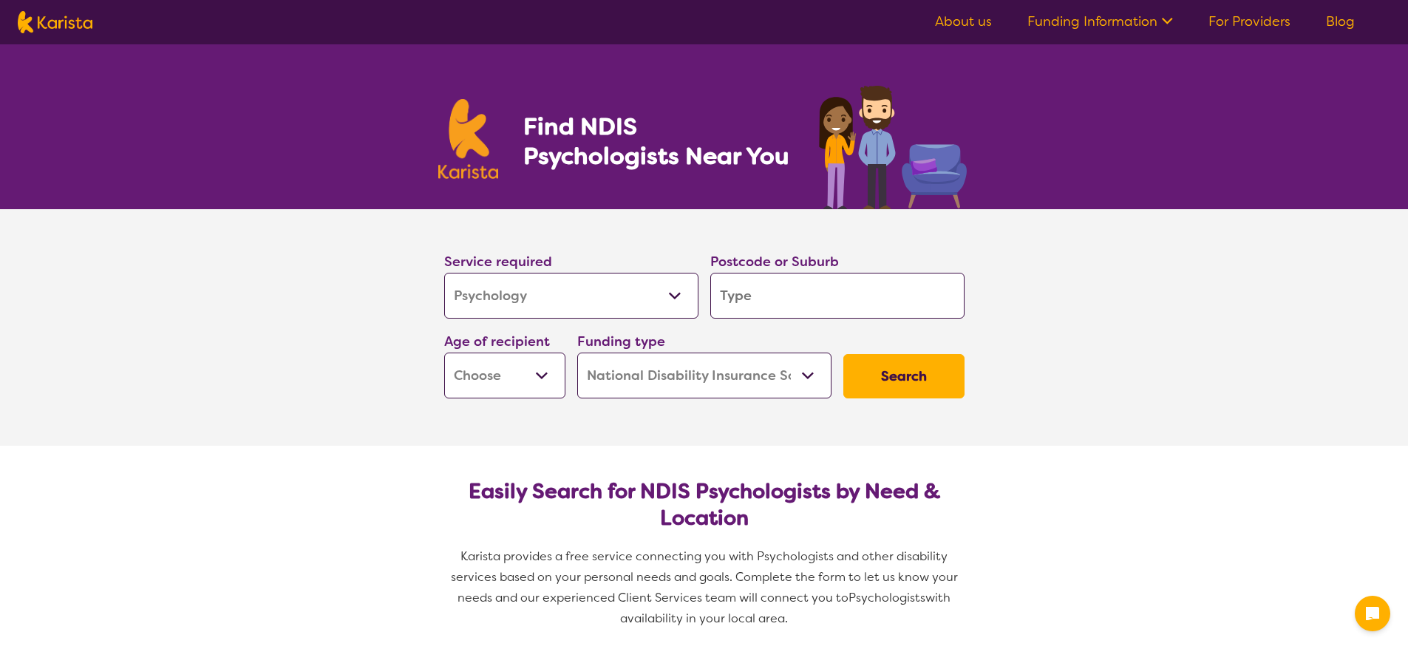 The height and width of the screenshot is (649, 1408). What do you see at coordinates (1340, 21) in the screenshot?
I see `a: Blog` at bounding box center [1340, 21].